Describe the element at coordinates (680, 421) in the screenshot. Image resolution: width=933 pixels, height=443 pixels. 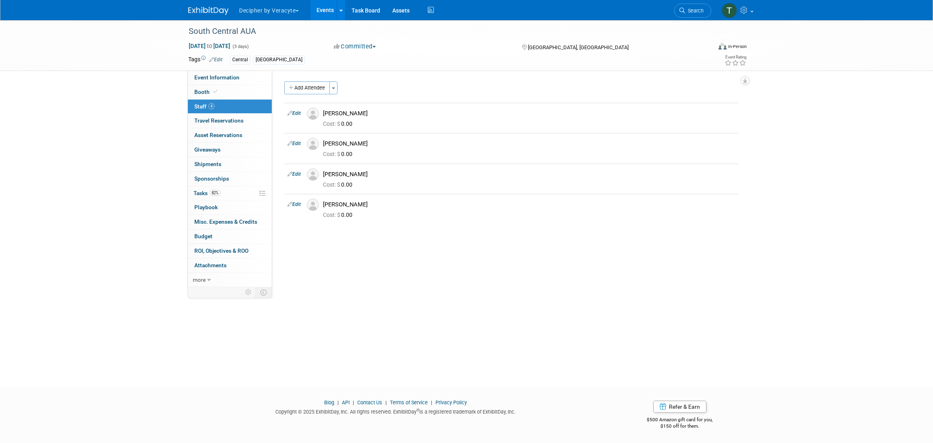
I see `div: $500 Amazon gift card for you,` at that location.